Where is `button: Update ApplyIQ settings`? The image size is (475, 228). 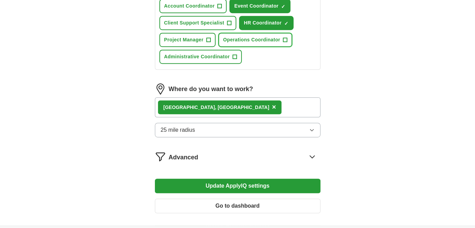
button: Update ApplyIQ settings is located at coordinates (238, 186).